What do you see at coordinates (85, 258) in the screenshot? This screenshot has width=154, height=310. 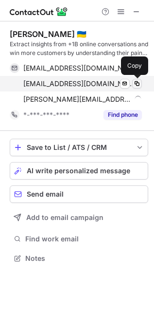 I see `span: Notes` at bounding box center [85, 258].